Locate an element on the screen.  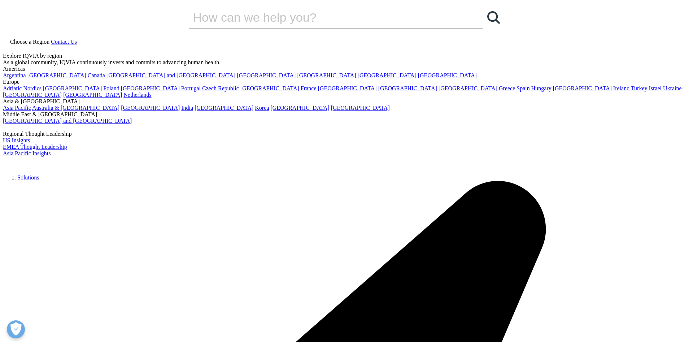
a: Asia Pacific is located at coordinates (17, 108).